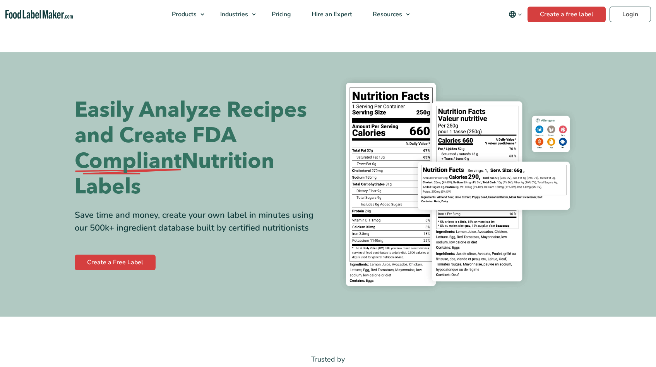  What do you see at coordinates (331, 14) in the screenshot?
I see `span: Hire an Expert` at bounding box center [331, 14].